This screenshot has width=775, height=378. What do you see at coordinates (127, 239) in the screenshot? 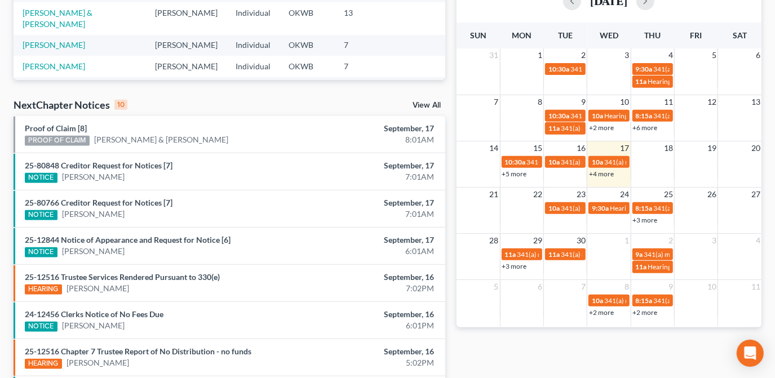
I see `a: 25-12844 Notice of Appearance and Request for Notice [6]` at bounding box center [127, 239].